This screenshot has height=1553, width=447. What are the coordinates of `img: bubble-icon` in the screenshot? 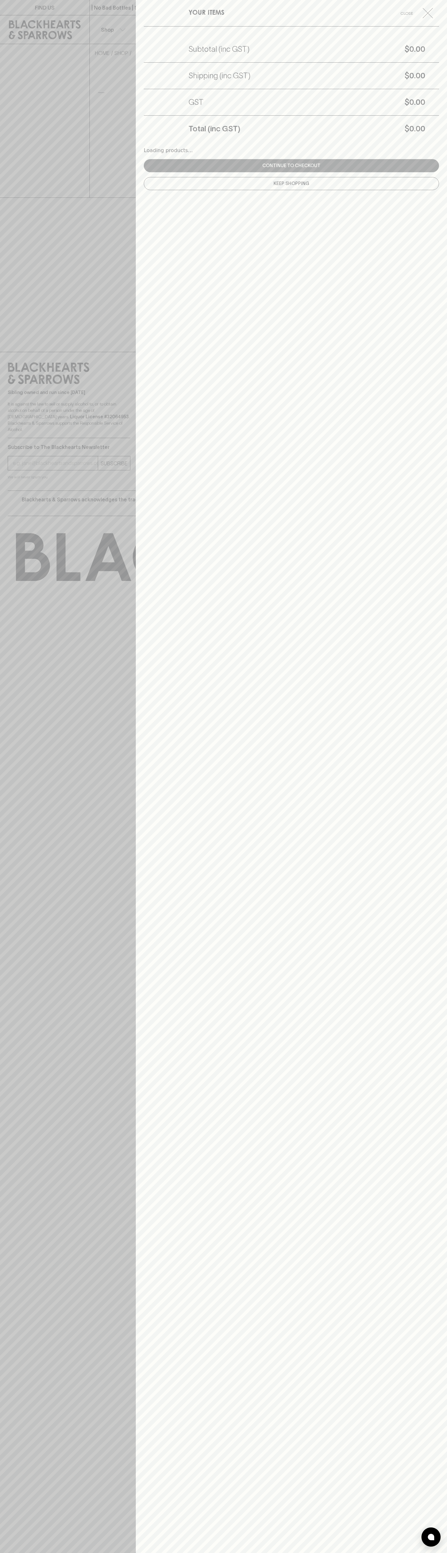 It's located at (431, 1537).